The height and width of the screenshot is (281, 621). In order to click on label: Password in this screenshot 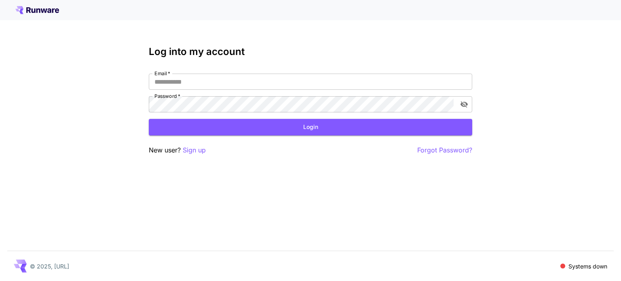, I will do `click(167, 96)`.